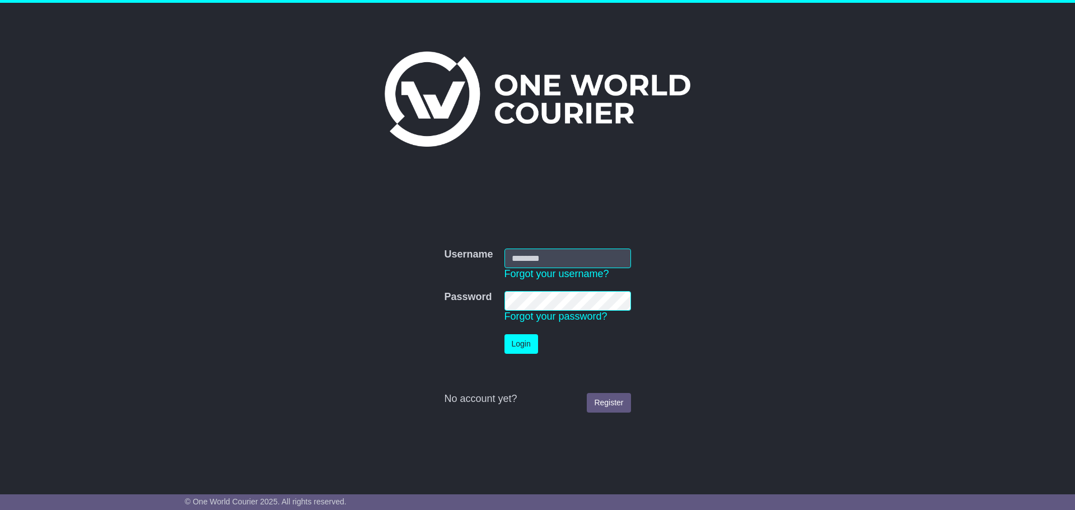 The width and height of the screenshot is (1075, 510). What do you see at coordinates (468, 255) in the screenshot?
I see `label: Username` at bounding box center [468, 255].